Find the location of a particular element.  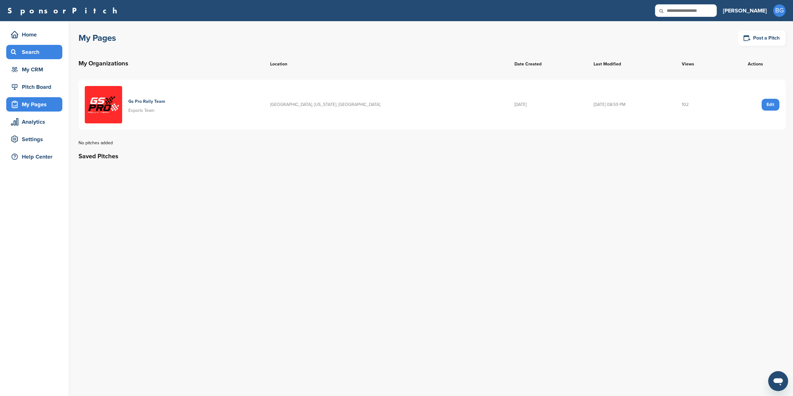

div: Settings is located at coordinates (36, 139).